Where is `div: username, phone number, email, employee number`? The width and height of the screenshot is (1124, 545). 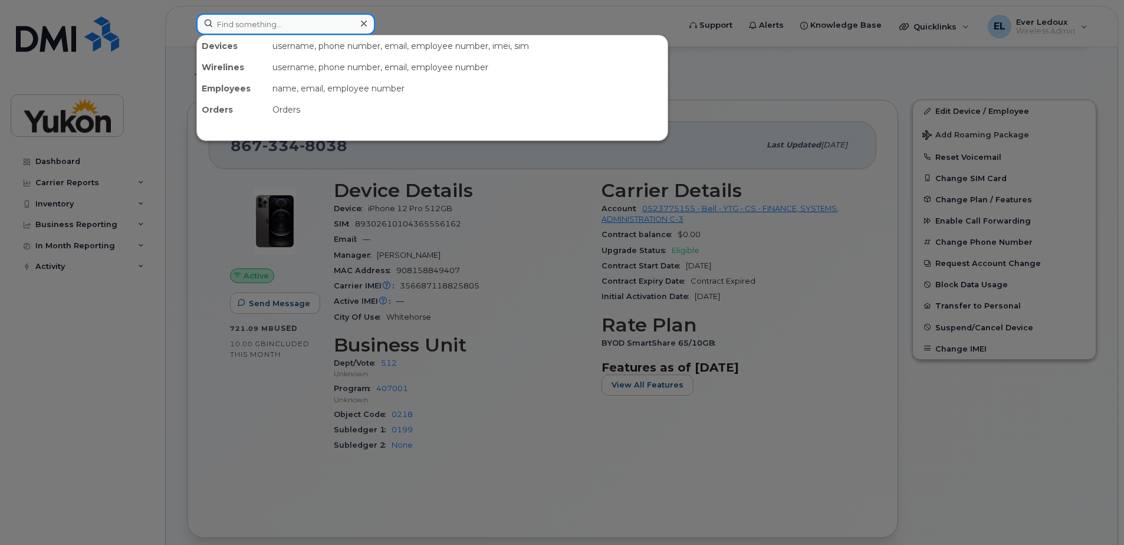
div: username, phone number, email, employee number is located at coordinates (468, 67).